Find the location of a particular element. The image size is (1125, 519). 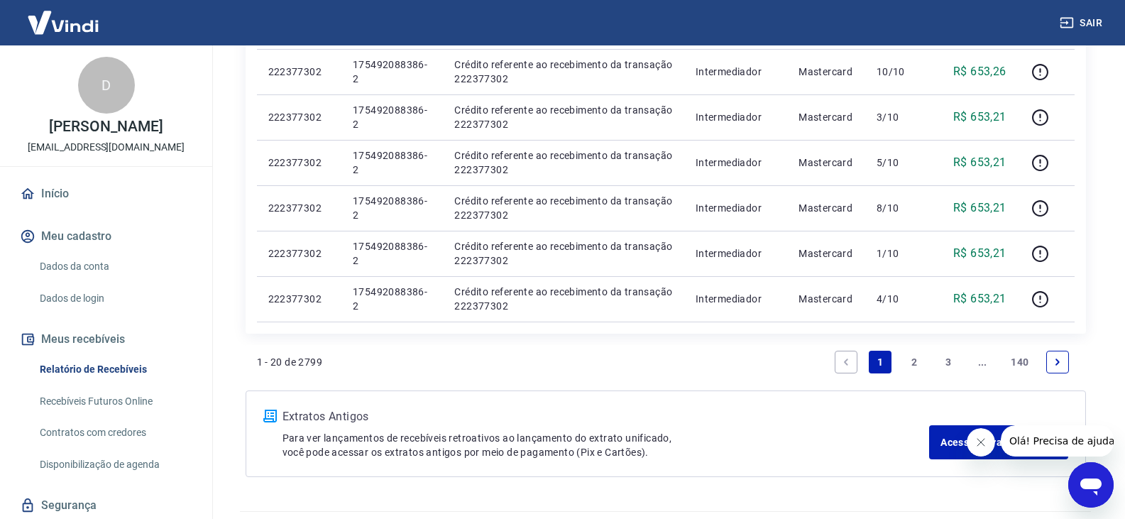

img: ícone is located at coordinates (270, 416).